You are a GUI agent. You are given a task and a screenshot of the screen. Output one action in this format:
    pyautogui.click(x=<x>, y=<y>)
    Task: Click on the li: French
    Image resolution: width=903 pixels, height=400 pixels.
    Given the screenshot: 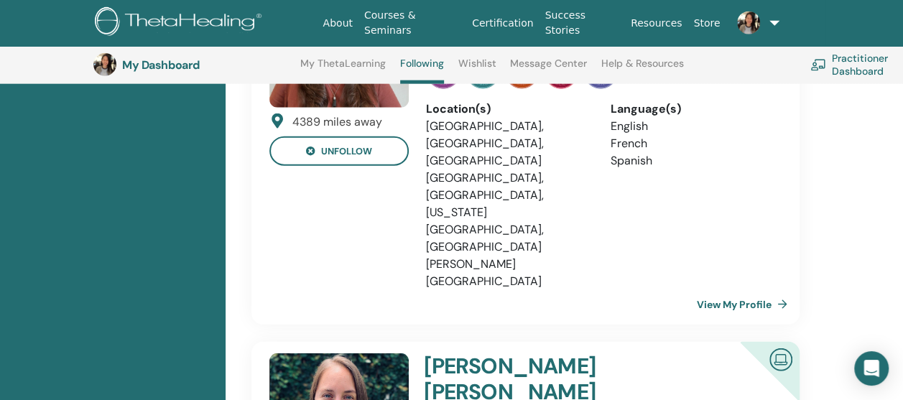 What is the action you would take?
    pyautogui.click(x=692, y=144)
    